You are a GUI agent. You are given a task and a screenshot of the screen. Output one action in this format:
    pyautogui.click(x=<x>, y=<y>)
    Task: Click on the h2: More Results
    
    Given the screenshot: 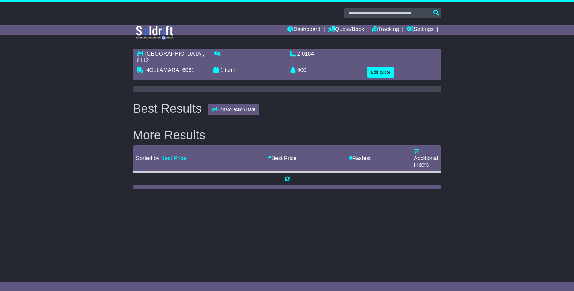 What is the action you would take?
    pyautogui.click(x=287, y=135)
    